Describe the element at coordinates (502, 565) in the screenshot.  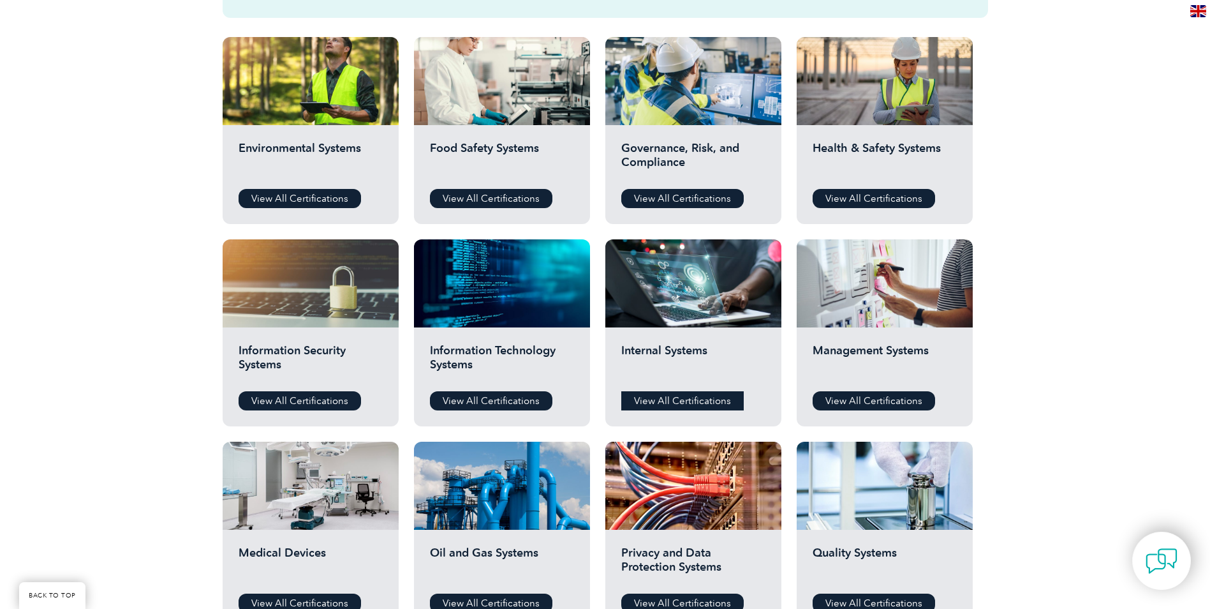
I see `h2: Oil and Gas Systems` at that location.